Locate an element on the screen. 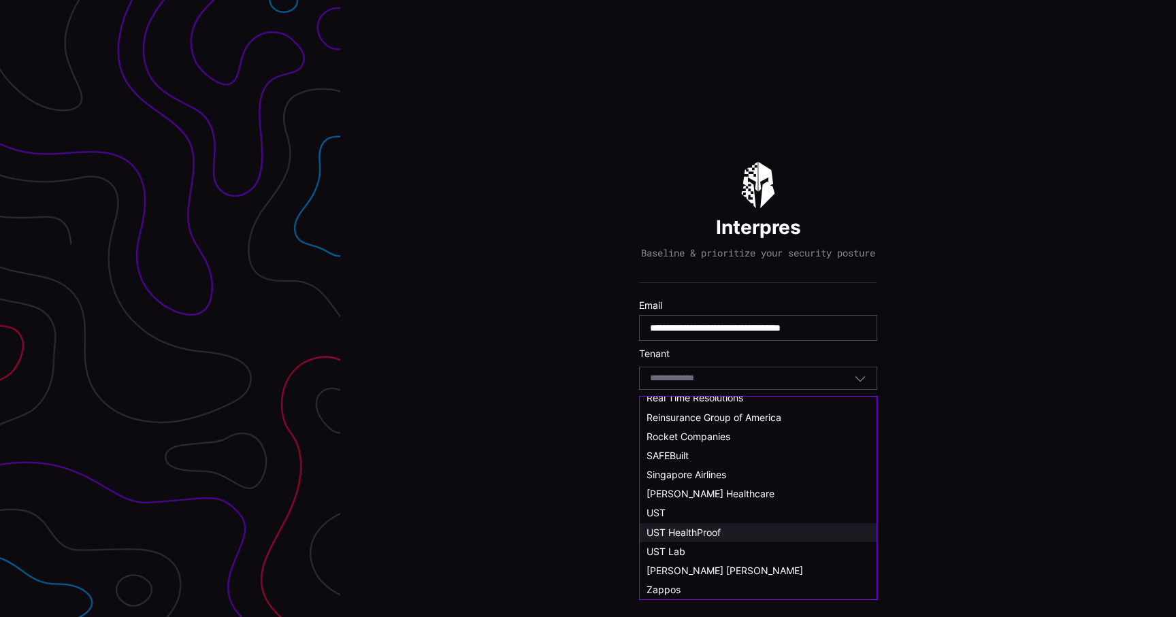 The height and width of the screenshot is (617, 1176). button: Toggle options menu is located at coordinates (860, 378).